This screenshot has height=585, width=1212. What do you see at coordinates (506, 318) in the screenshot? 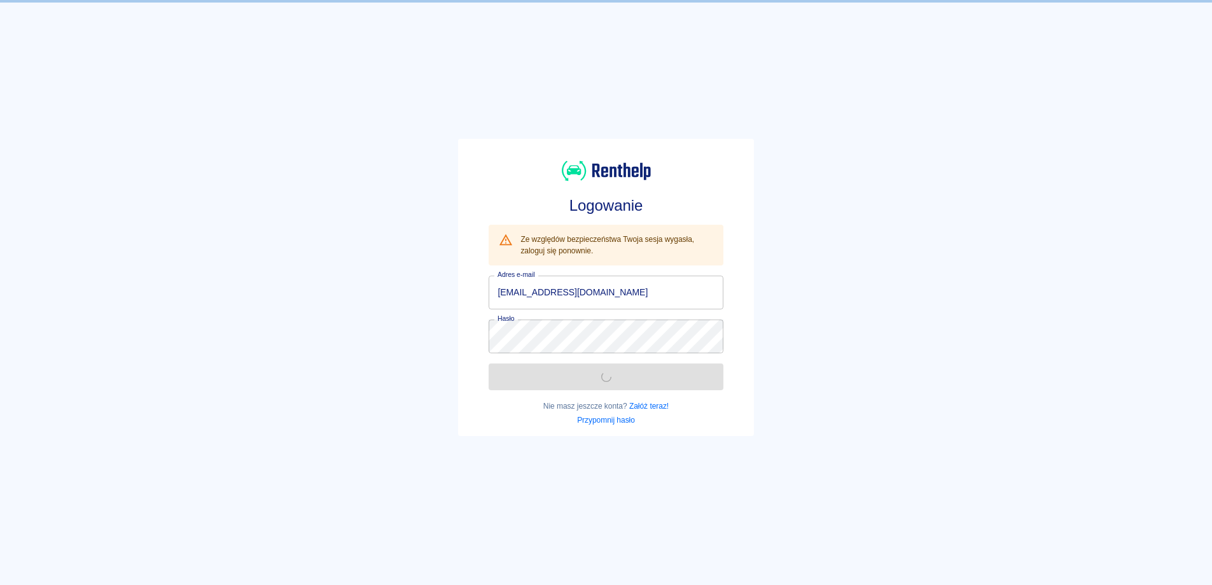
I see `label: Hasło` at bounding box center [506, 318].